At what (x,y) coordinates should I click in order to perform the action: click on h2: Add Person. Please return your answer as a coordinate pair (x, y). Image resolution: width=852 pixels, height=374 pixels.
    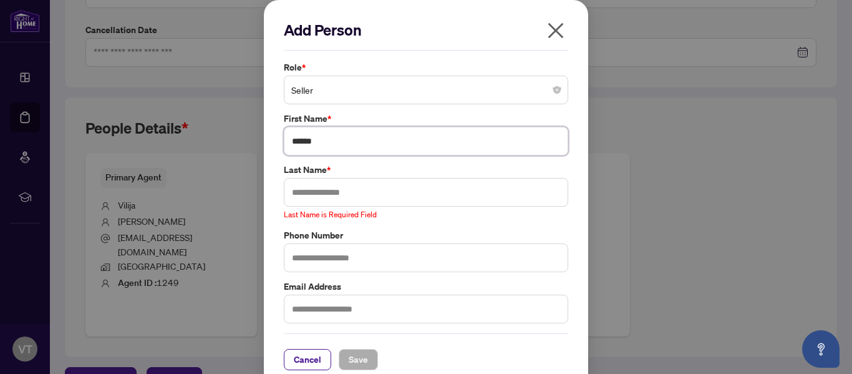
    Looking at the image, I should click on (426, 30).